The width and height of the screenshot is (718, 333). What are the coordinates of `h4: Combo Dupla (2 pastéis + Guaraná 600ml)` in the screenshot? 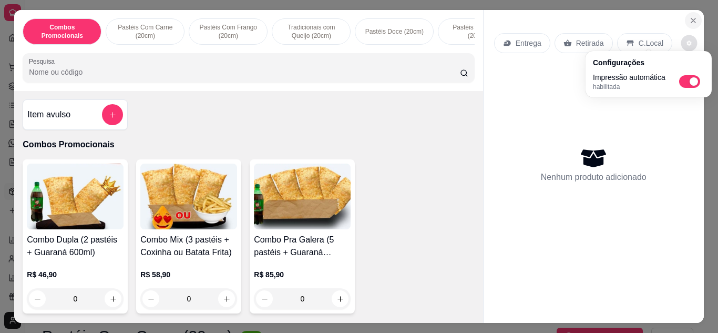 It's located at (75, 246).